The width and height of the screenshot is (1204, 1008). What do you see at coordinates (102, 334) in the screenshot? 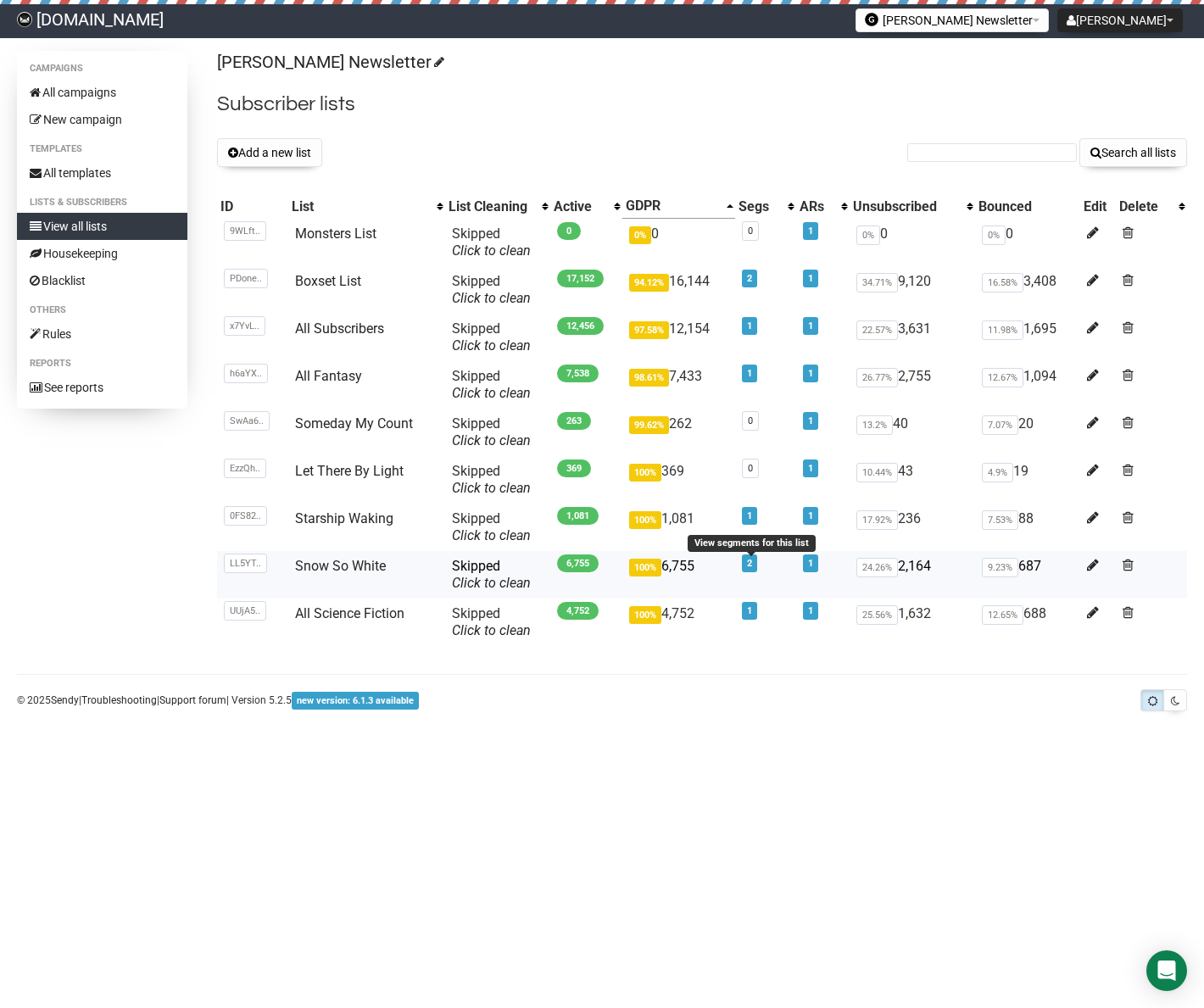
I see `a: Rules` at bounding box center [102, 334].